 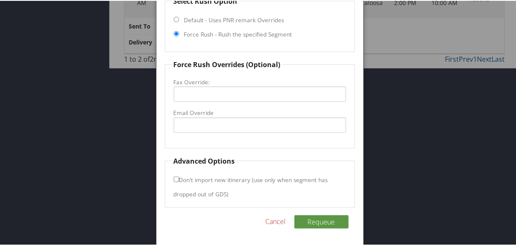 What do you see at coordinates (260, 82) in the screenshot?
I see `label: Fax Override:` at bounding box center [260, 82].